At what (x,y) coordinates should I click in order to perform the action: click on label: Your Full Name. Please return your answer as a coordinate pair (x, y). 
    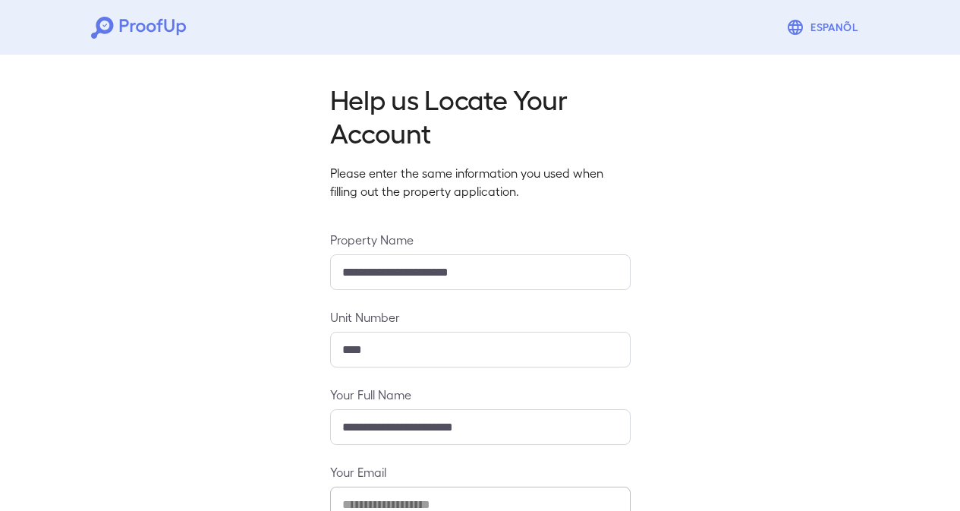
    Looking at the image, I should click on (480, 394).